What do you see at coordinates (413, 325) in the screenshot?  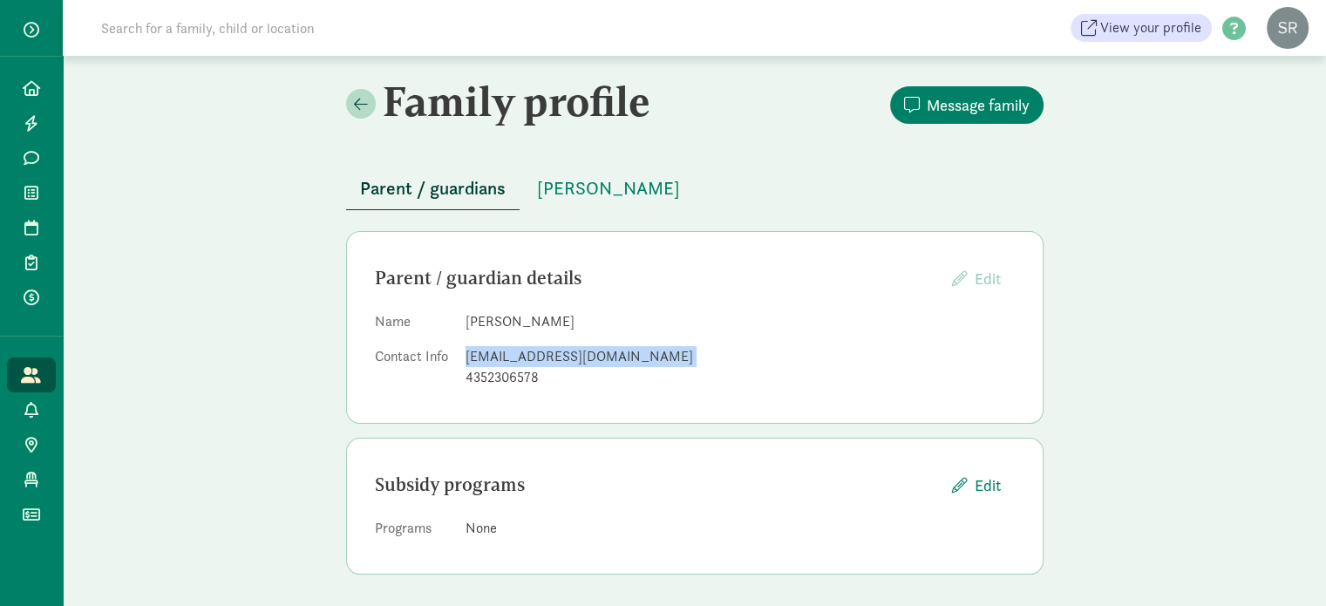 I see `dt: Name` at bounding box center [413, 325].